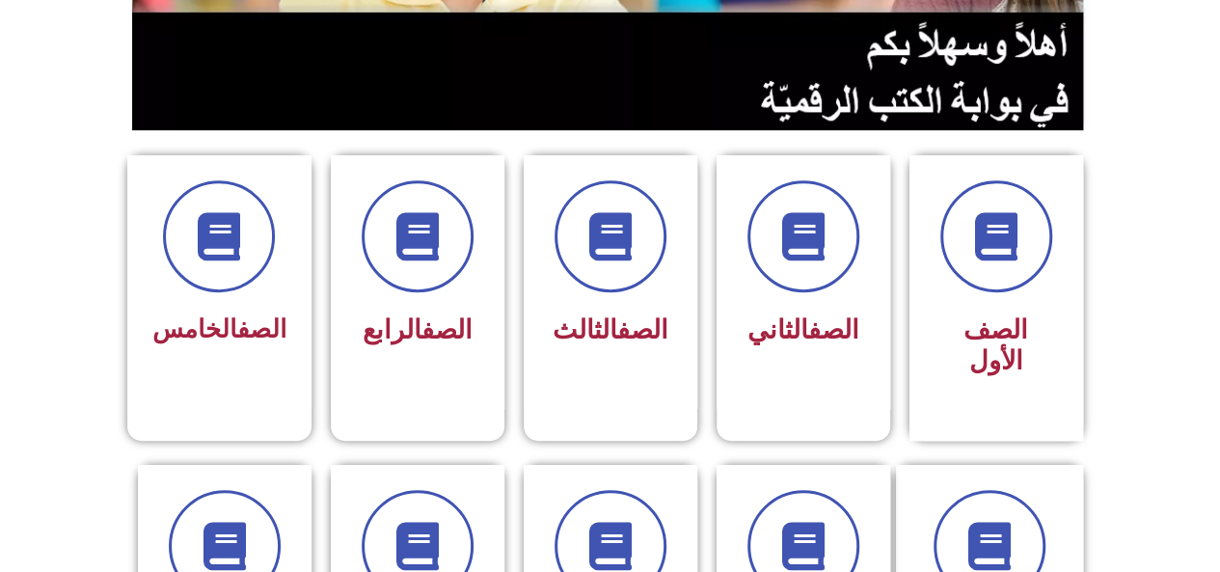  I want to click on span: الثالث, so click(611, 330).